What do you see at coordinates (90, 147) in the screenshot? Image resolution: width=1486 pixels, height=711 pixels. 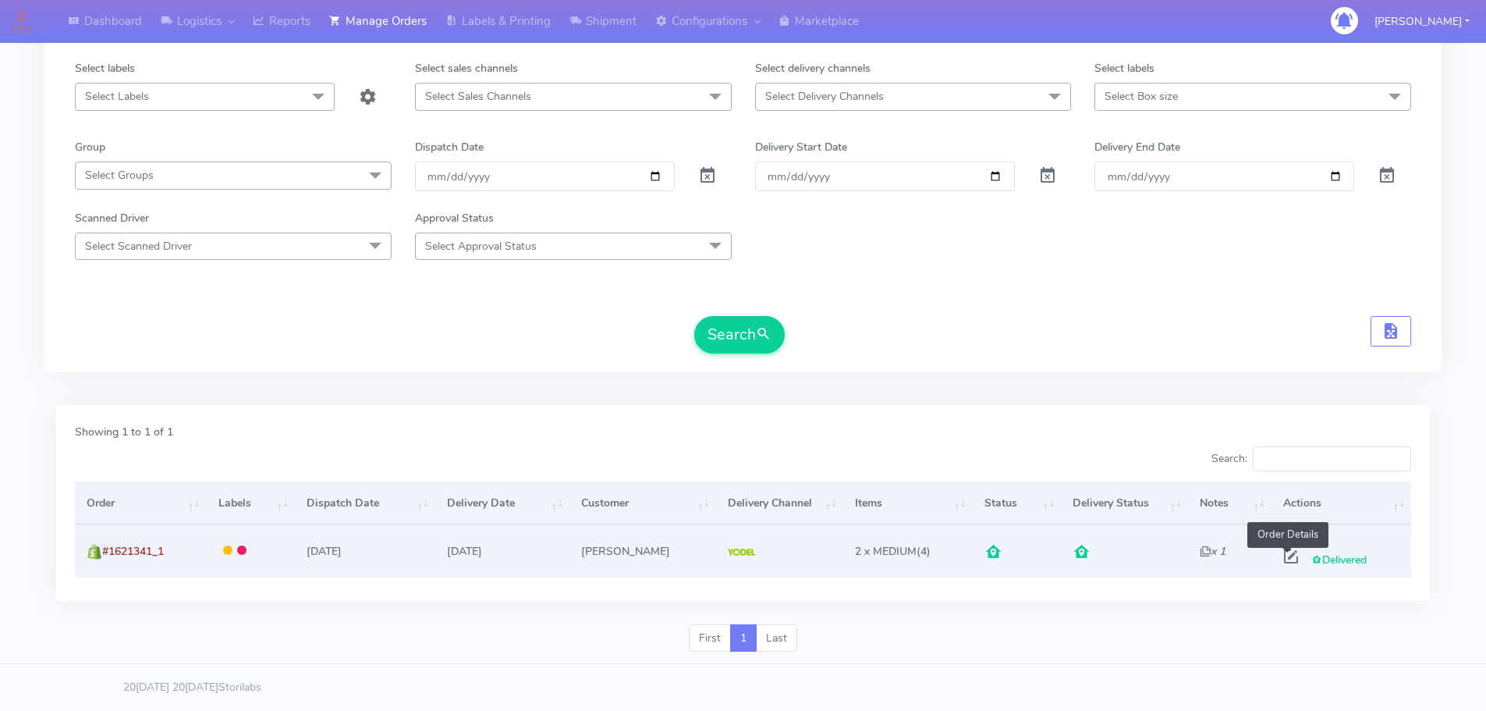 I see `label: Group` at bounding box center [90, 147].